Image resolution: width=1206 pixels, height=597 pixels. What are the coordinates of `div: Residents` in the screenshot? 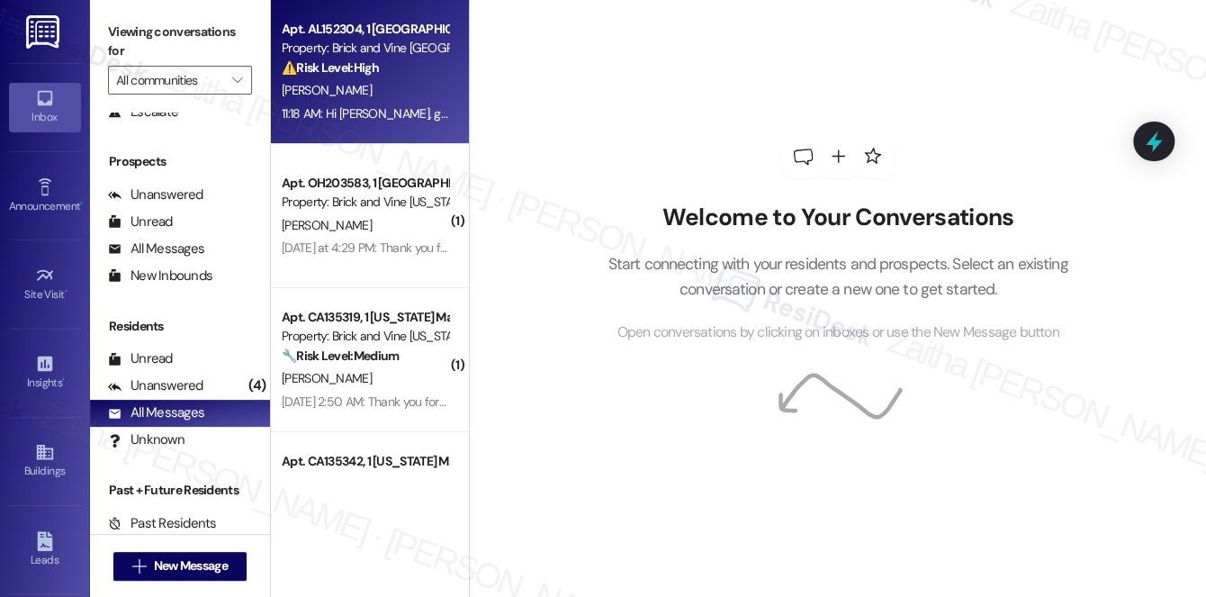 It's located at (180, 326).